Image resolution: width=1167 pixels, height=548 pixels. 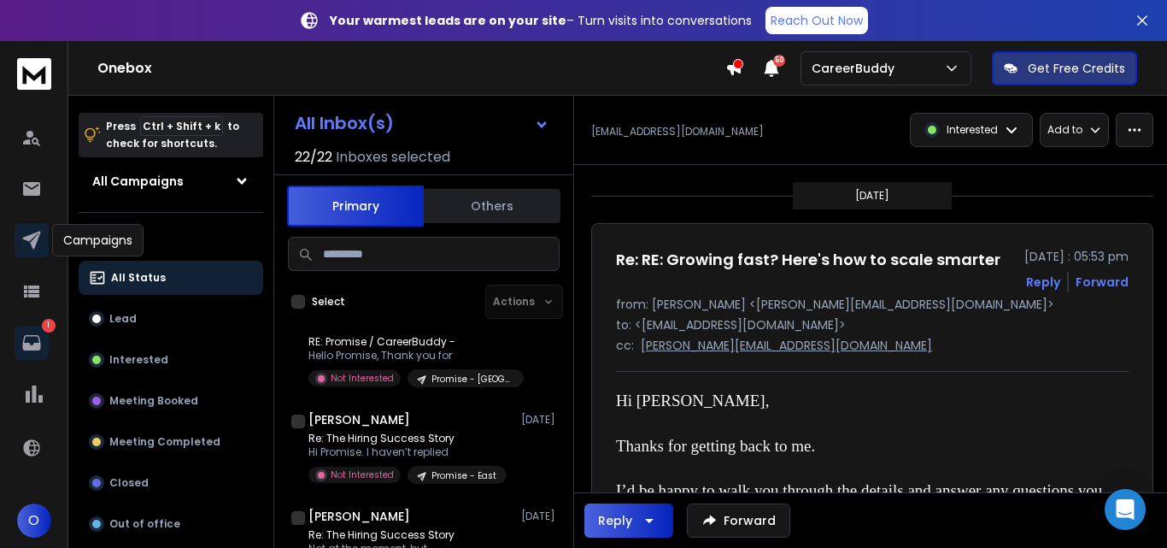 What do you see at coordinates (171, 181) in the screenshot?
I see `button: All Campaigns` at bounding box center [171, 181].